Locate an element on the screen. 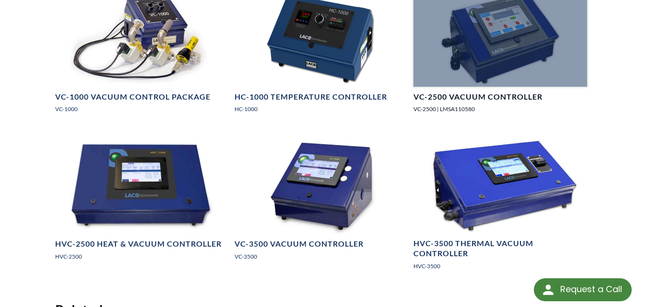 Image resolution: width=648 pixels, height=307 pixels. h4: VC-2500 Vacuum Controller is located at coordinates (477, 97).